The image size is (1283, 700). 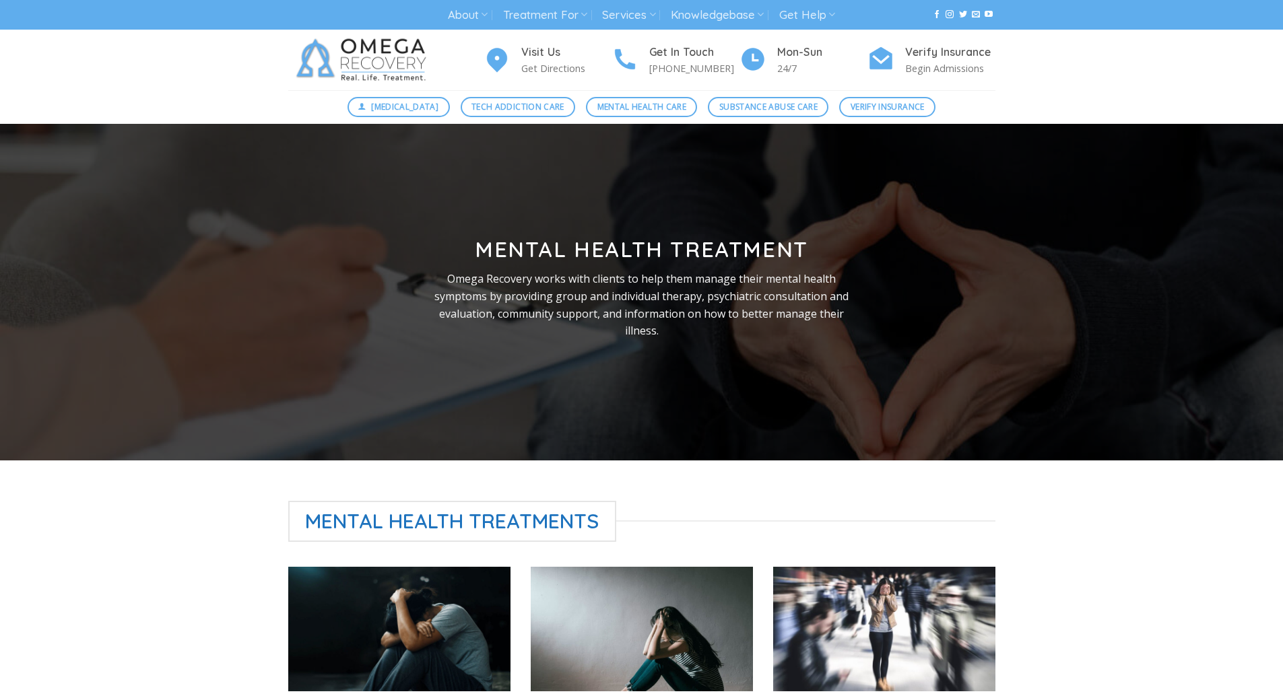 I want to click on a: Verify Insurance, so click(x=887, y=107).